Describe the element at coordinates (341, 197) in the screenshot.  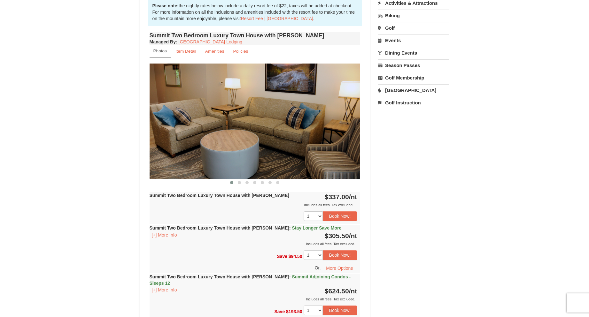
I see `strong: $337.00` at that location.